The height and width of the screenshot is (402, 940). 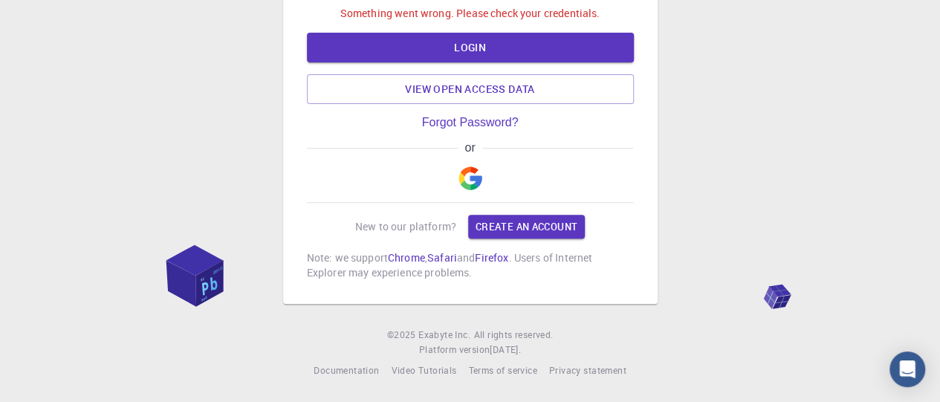 What do you see at coordinates (907, 369) in the screenshot?
I see `div: Open Intercom Messenger` at bounding box center [907, 369].